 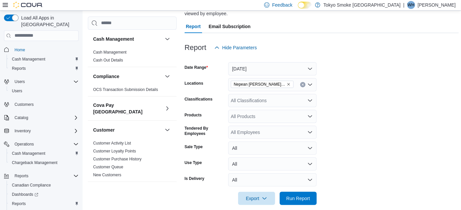 What do you see at coordinates (303, 84) in the screenshot?
I see `button: Clear input` at bounding box center [303, 84].